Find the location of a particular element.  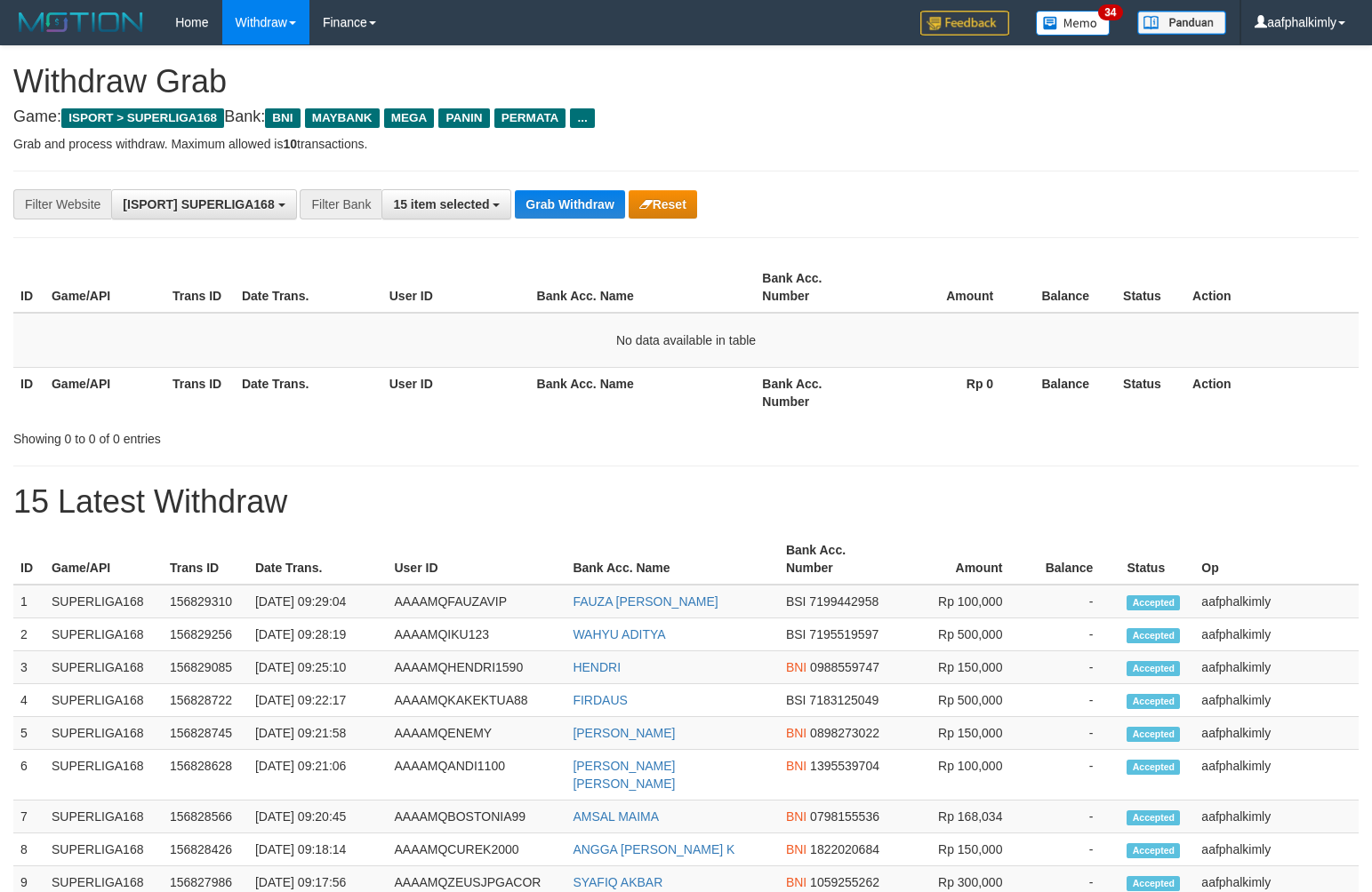

td: AAAAMQKAKEKTUA88 is located at coordinates (475, 701).